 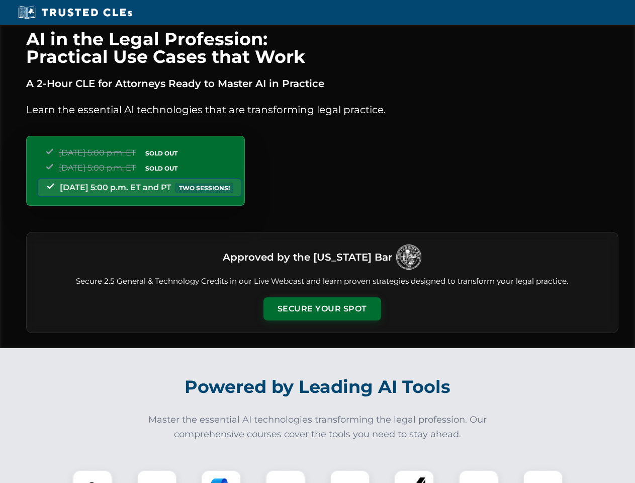 What do you see at coordinates (322, 281) in the screenshot?
I see `p: Secure 2.5 General & Technology Credits in our Live Webcast and learn proven strategies designed ...` at bounding box center [322, 281].